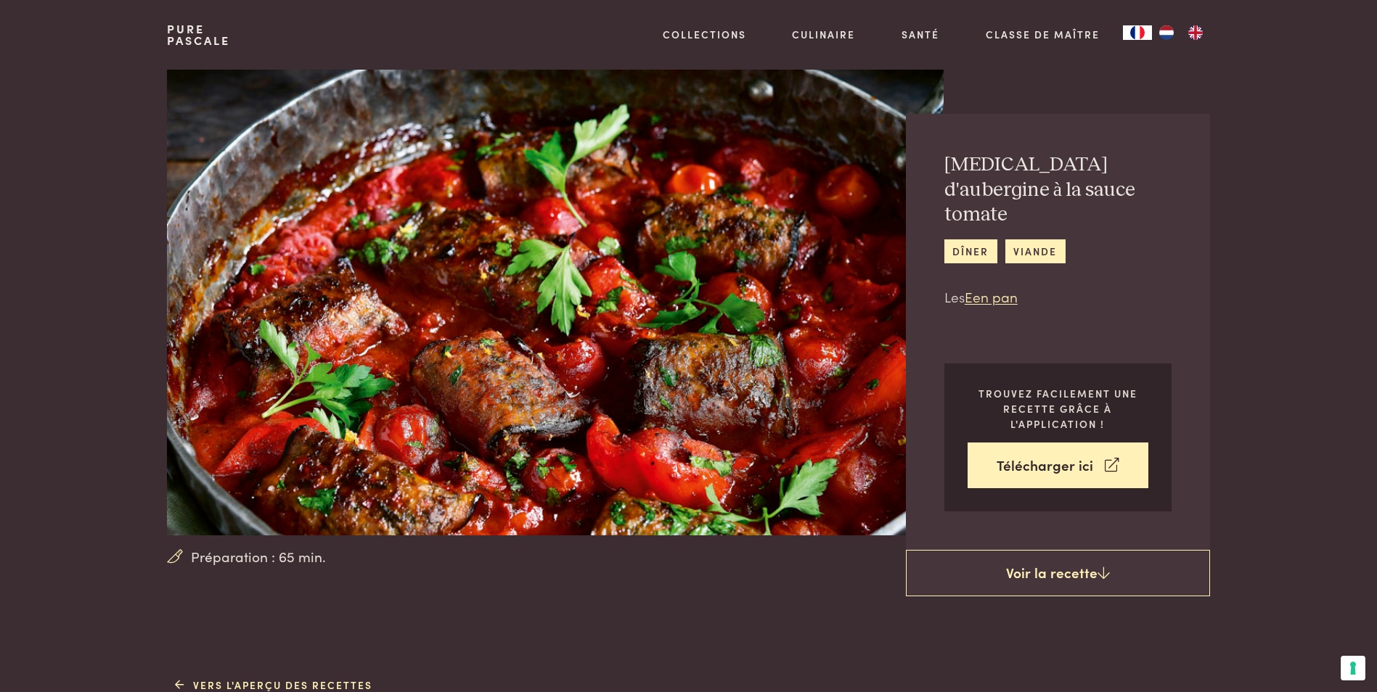 Image resolution: width=1377 pixels, height=692 pixels. What do you see at coordinates (1137, 33) in the screenshot?
I see `div: Language` at bounding box center [1137, 33].